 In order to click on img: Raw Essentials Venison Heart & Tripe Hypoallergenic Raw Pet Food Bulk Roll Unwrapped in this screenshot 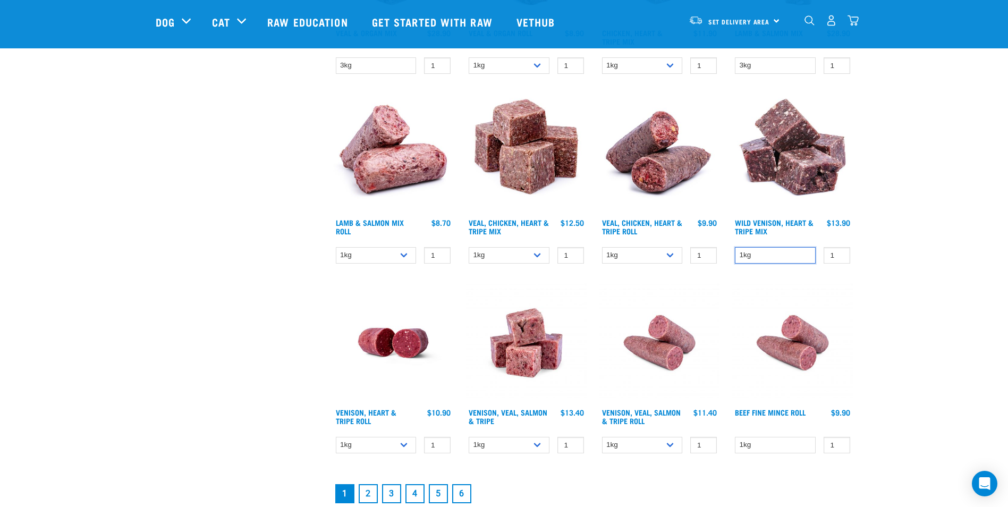, I will do `click(393, 343)`.